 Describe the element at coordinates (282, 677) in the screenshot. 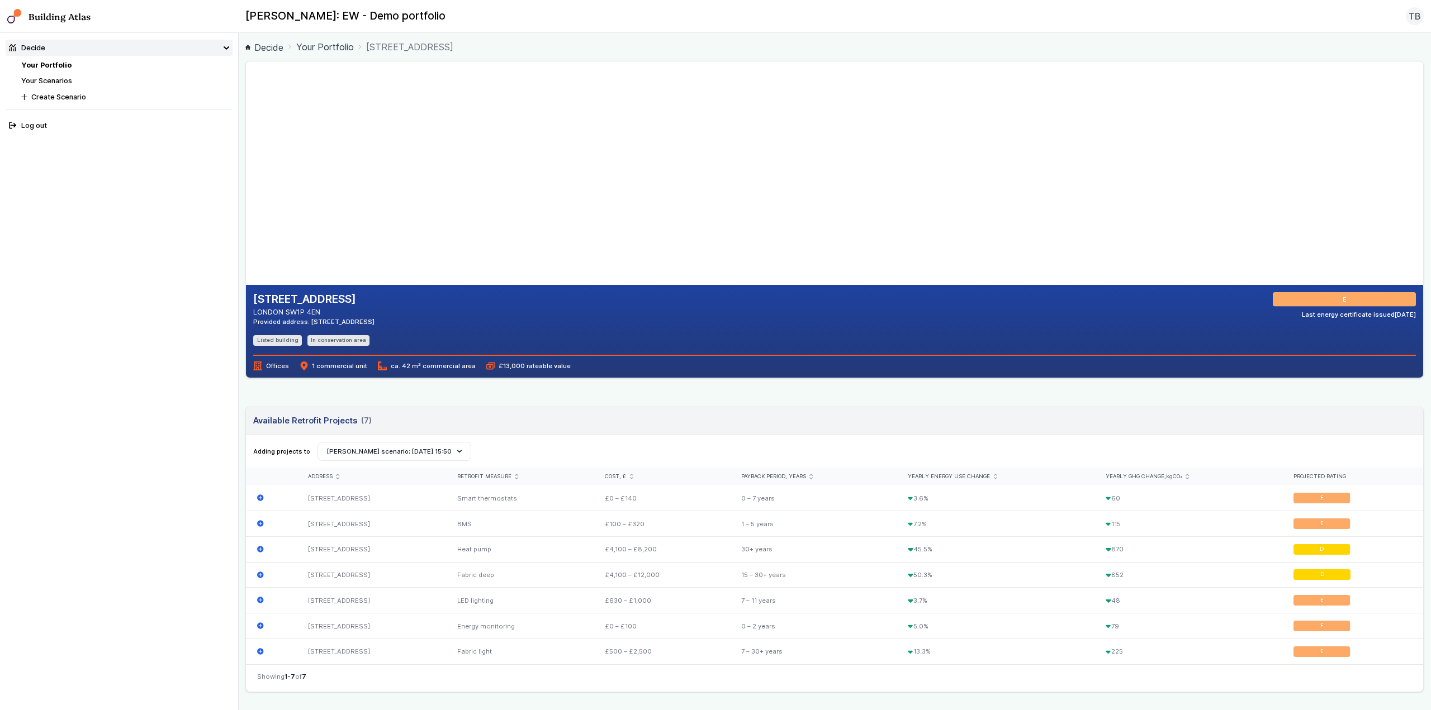

I see `span: Showing of` at that location.